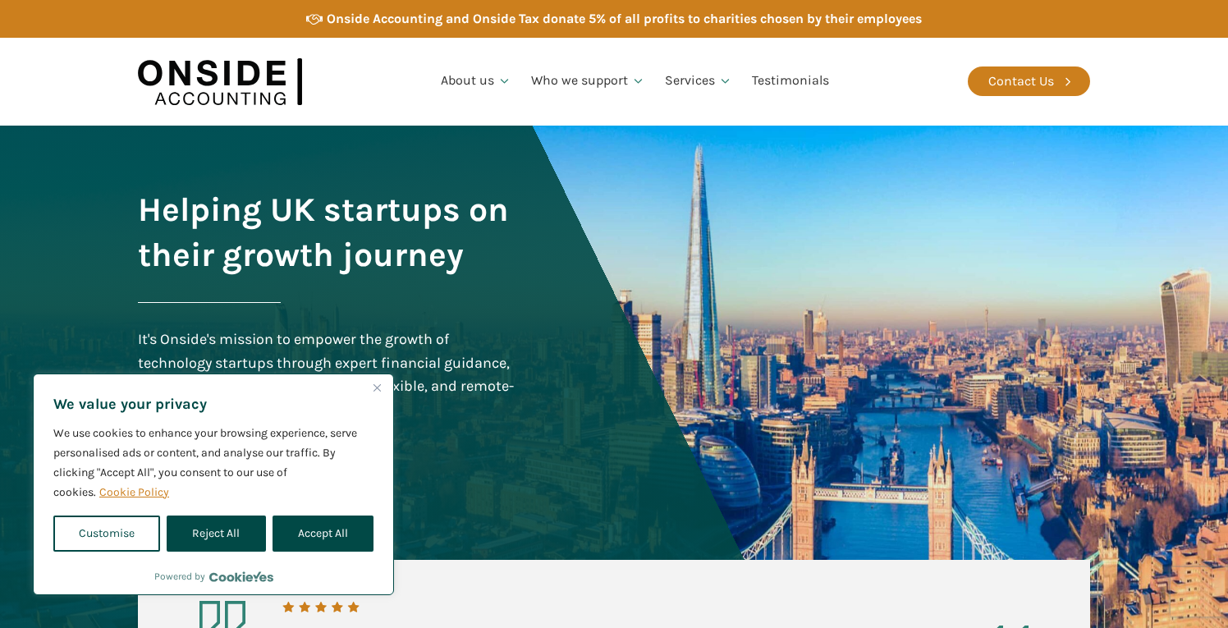 The width and height of the screenshot is (1228, 628). Describe the element at coordinates (220, 81) in the screenshot. I see `img: Onside Accounting` at that location.